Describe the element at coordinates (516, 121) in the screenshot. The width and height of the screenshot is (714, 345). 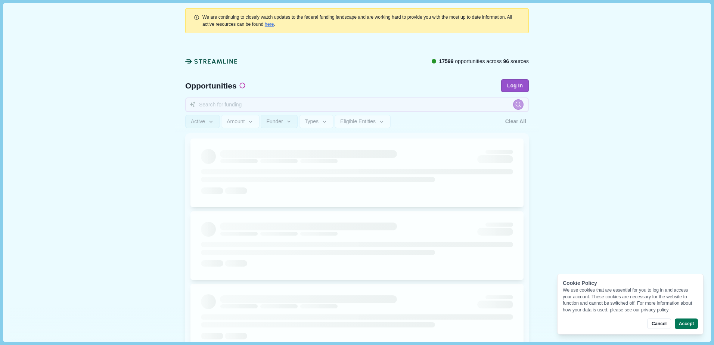
I see `button: Clear All` at that location.